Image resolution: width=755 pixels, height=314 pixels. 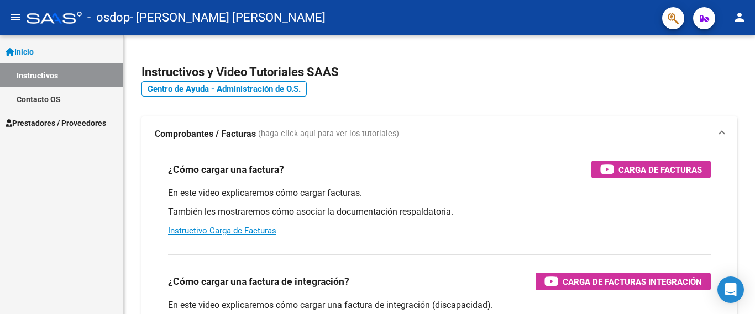 I want to click on span: Inicio, so click(x=19, y=52).